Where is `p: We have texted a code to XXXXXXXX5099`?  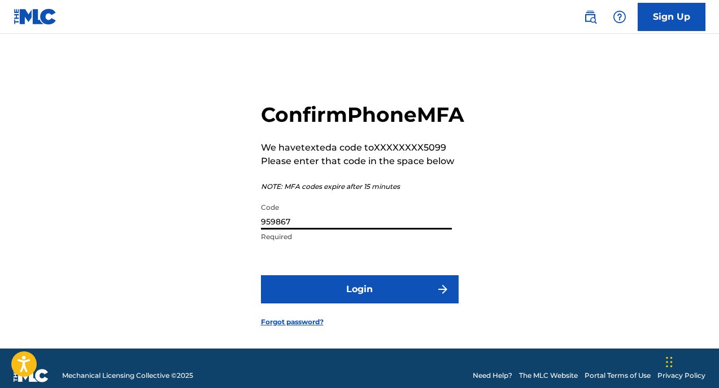 p: We have texted a code to XXXXXXXX5099 is located at coordinates (362, 148).